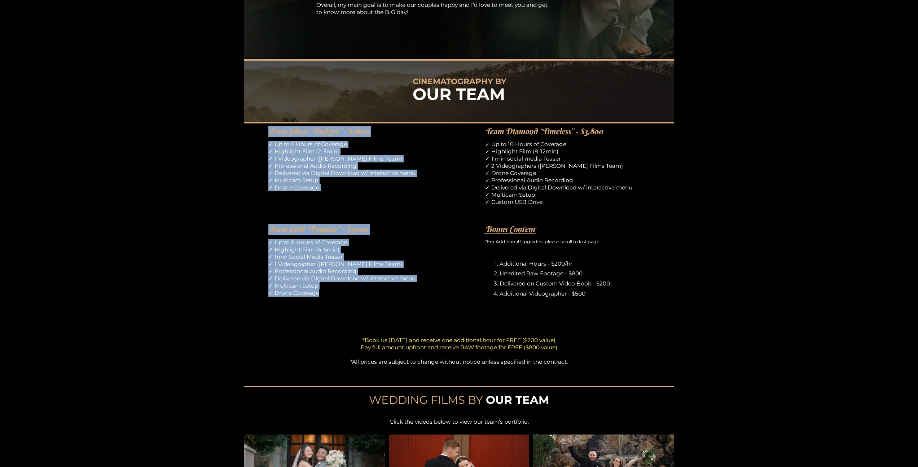 This screenshot has height=467, width=918. Describe the element at coordinates (544, 131) in the screenshot. I see `em: Team Diamond “Timeless” - $3,800` at that location.